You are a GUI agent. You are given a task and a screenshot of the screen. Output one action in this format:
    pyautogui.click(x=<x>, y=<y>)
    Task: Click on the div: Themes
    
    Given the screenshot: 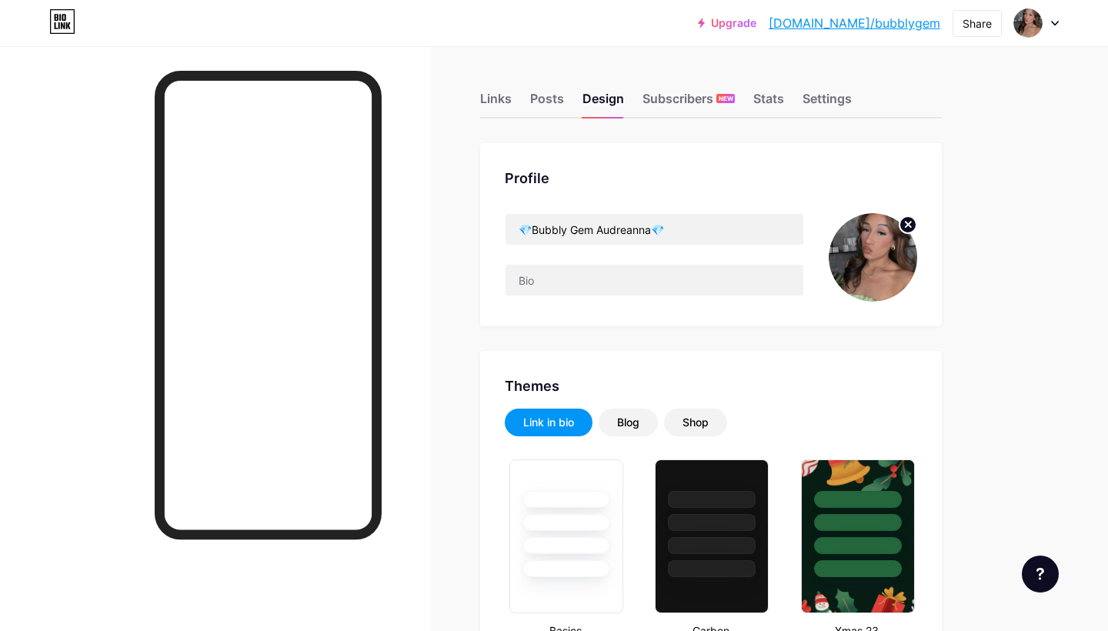 What is the action you would take?
    pyautogui.click(x=711, y=386)
    